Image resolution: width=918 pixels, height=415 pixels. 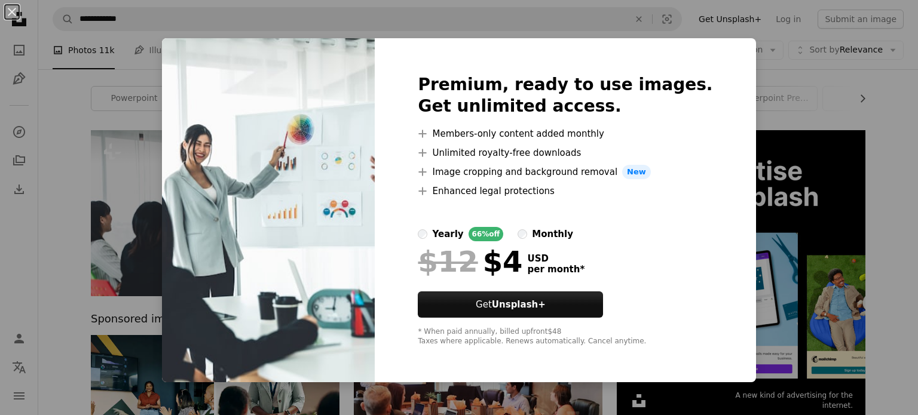 I want to click on button: GetUnsplash+, so click(x=510, y=305).